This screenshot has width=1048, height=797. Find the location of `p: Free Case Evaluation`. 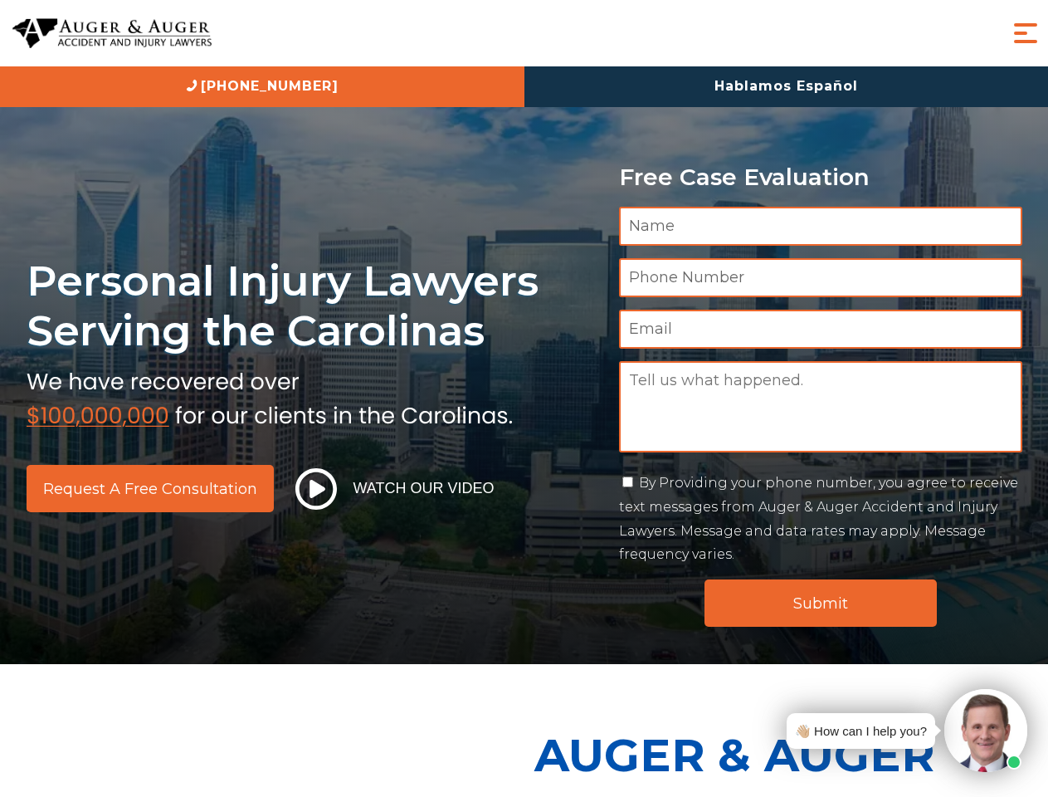

p: Free Case Evaluation is located at coordinates (821, 177).